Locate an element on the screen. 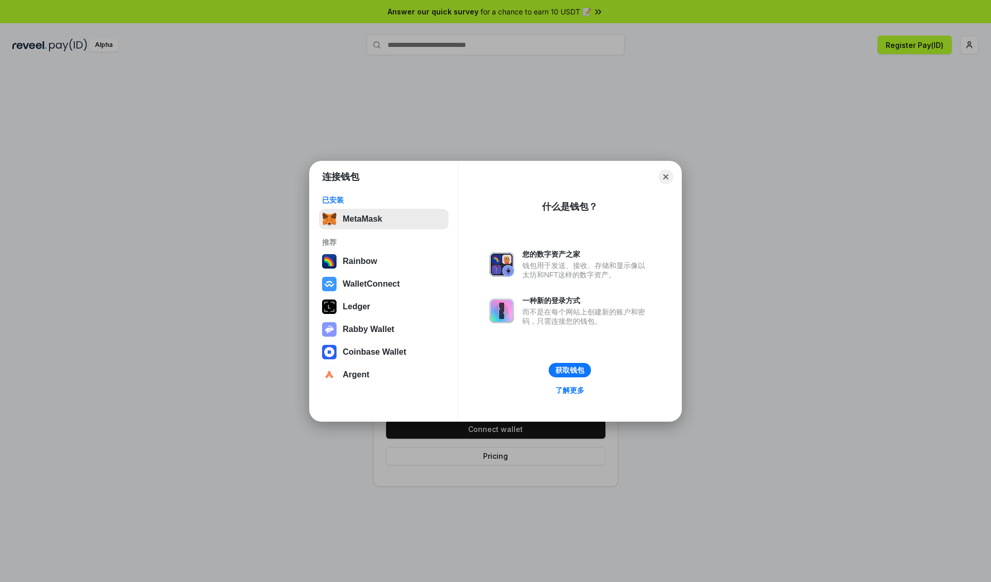  div: MetaMask is located at coordinates (362, 219).